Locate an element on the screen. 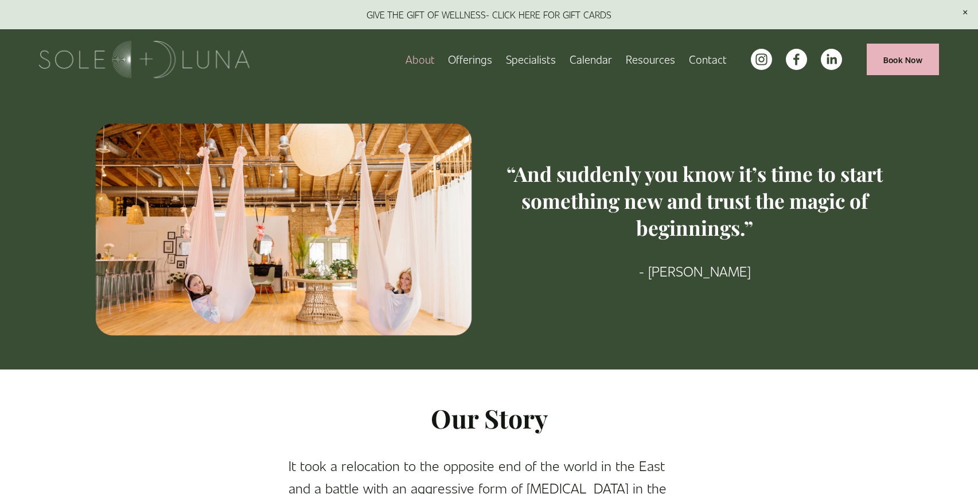 This screenshot has height=494, width=978. a: LinkedIn is located at coordinates (831, 59).